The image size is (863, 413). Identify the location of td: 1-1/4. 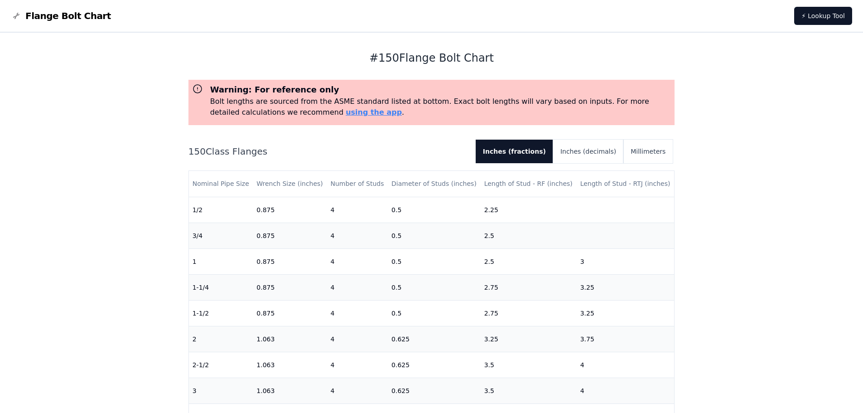
(221, 287).